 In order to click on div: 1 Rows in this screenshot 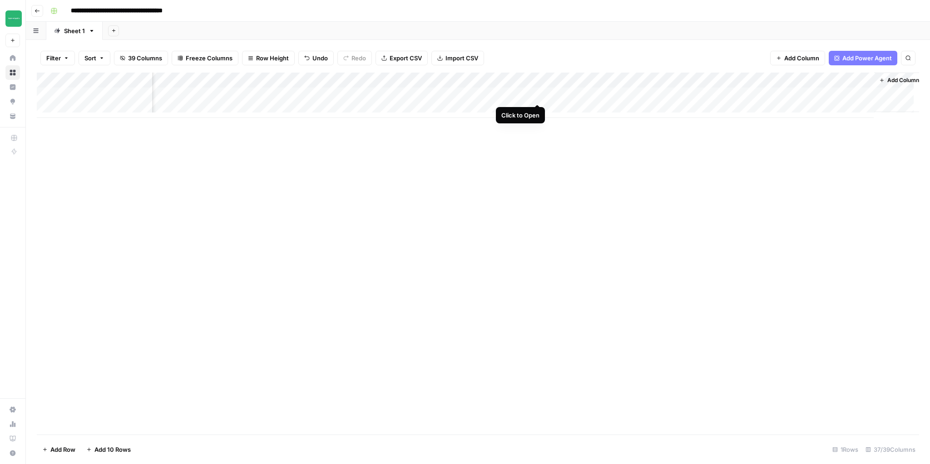, I will do `click(845, 450)`.